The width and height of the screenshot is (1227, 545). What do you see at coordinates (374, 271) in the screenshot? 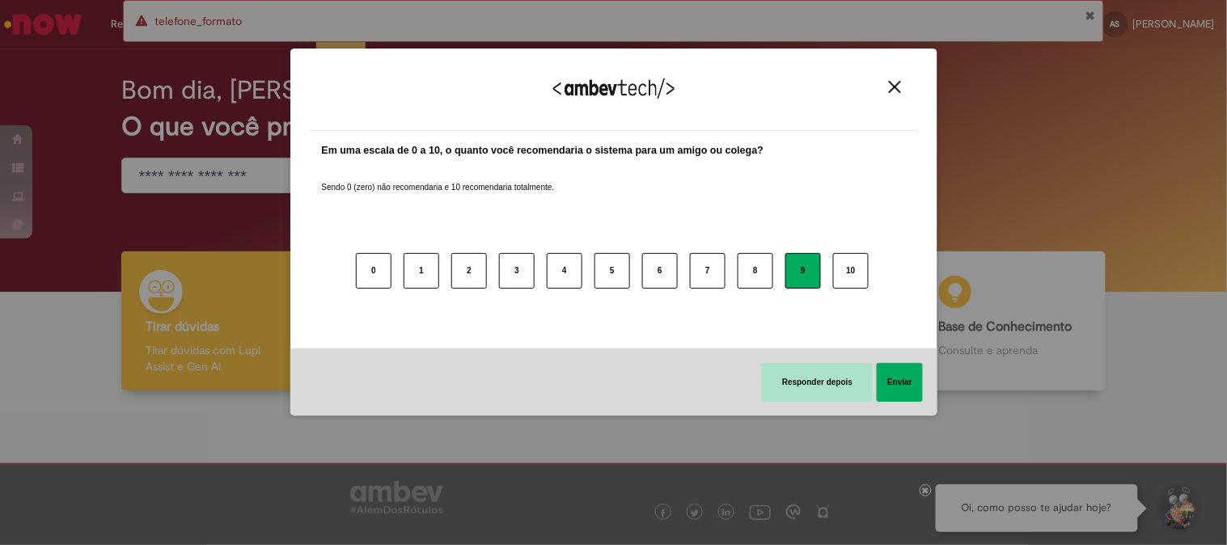
I see `button: 0` at bounding box center [374, 271].